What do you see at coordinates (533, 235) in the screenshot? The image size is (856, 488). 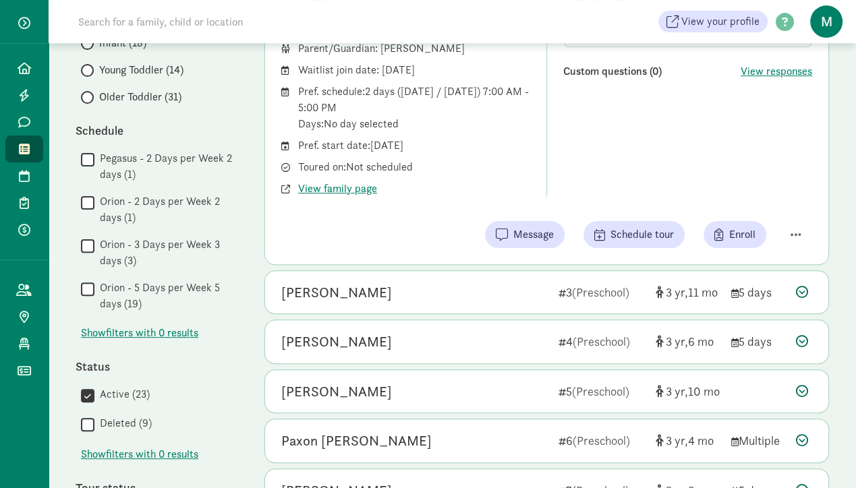 I see `span: Message` at bounding box center [533, 235].